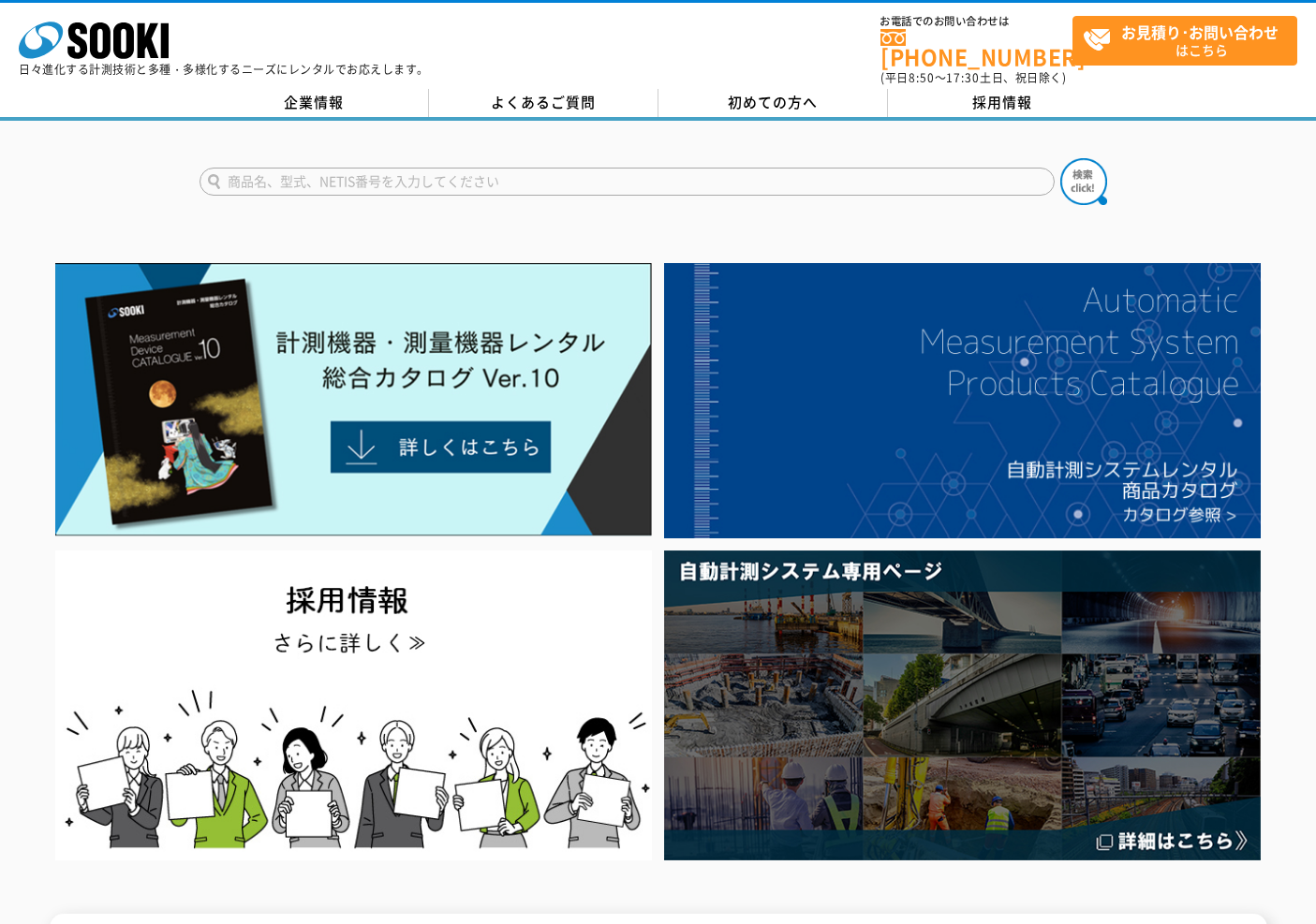 The height and width of the screenshot is (924, 1316). Describe the element at coordinates (772, 102) in the screenshot. I see `span: 初めての方へ` at that location.